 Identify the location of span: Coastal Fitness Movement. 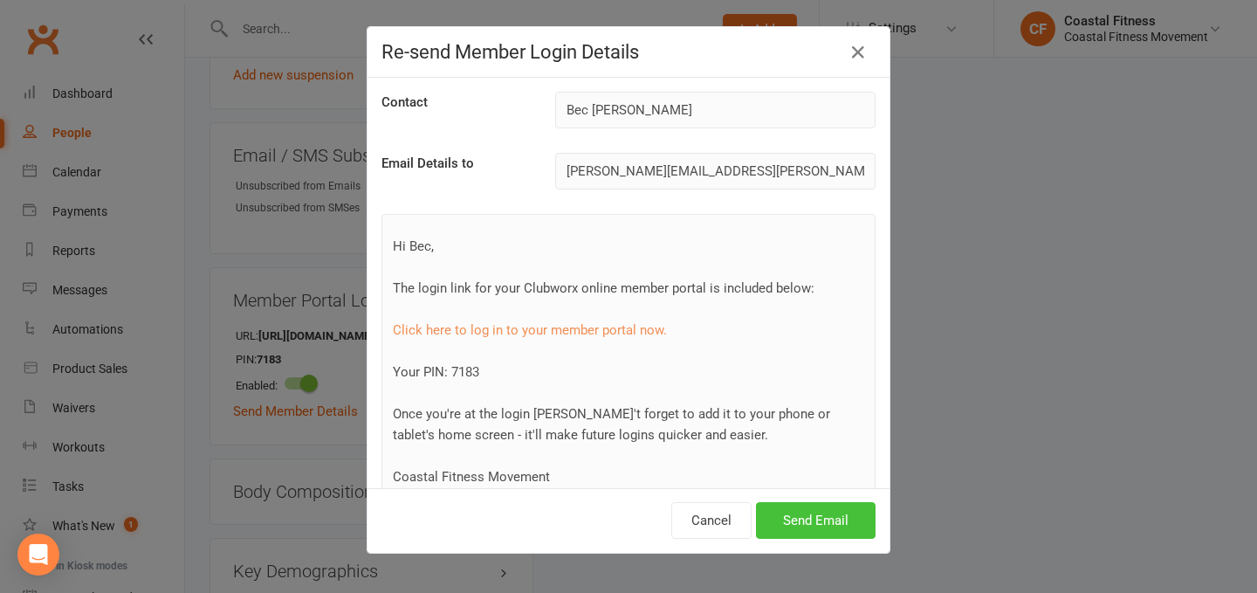
(472, 477).